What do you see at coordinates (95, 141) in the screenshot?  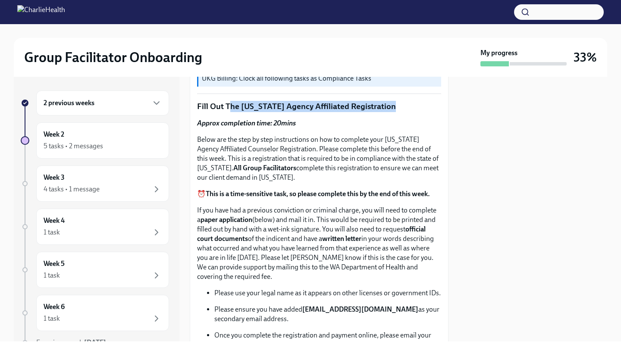 I see `a: Week 25 tasks • 2 messages` at bounding box center [95, 141].